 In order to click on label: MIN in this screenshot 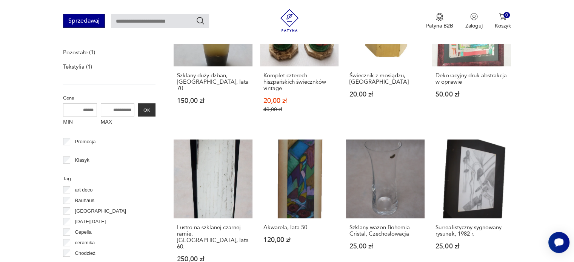, I will do `click(80, 123)`.